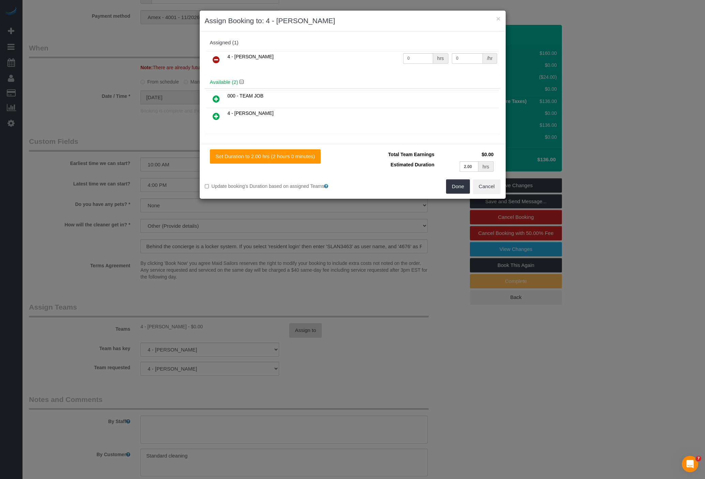 The width and height of the screenshot is (705, 479). I want to click on td: $0.00, so click(466, 154).